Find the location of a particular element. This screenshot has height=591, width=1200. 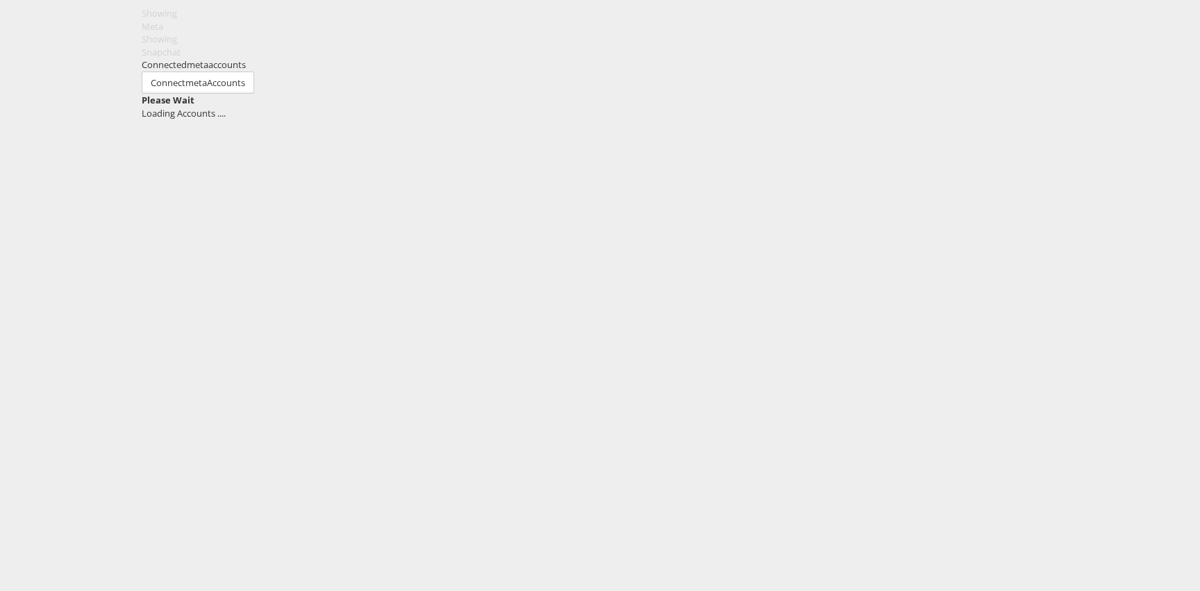

div: Connected accounts is located at coordinates (666, 65).